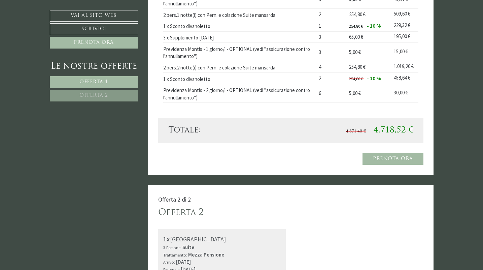  What do you see at coordinates (227, 130) in the screenshot?
I see `div: Totale:` at bounding box center [227, 130].